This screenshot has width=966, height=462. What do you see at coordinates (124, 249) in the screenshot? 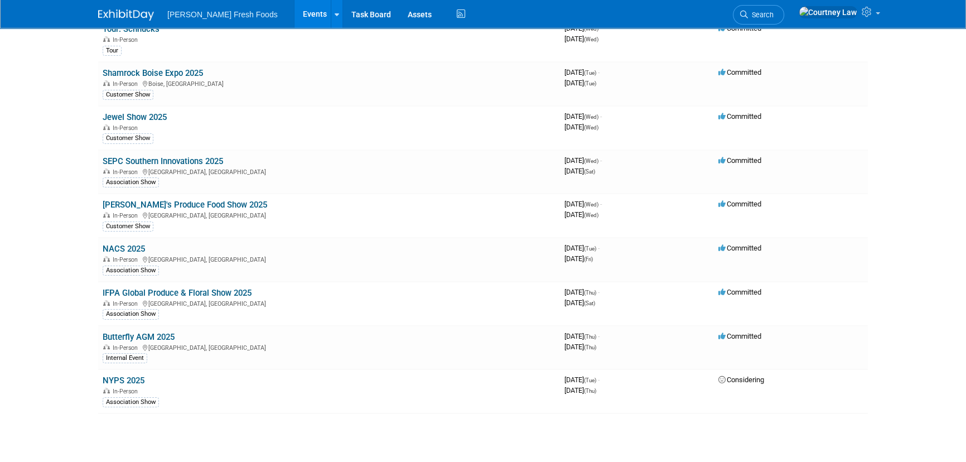
I see `a: NACS 2025` at bounding box center [124, 249].